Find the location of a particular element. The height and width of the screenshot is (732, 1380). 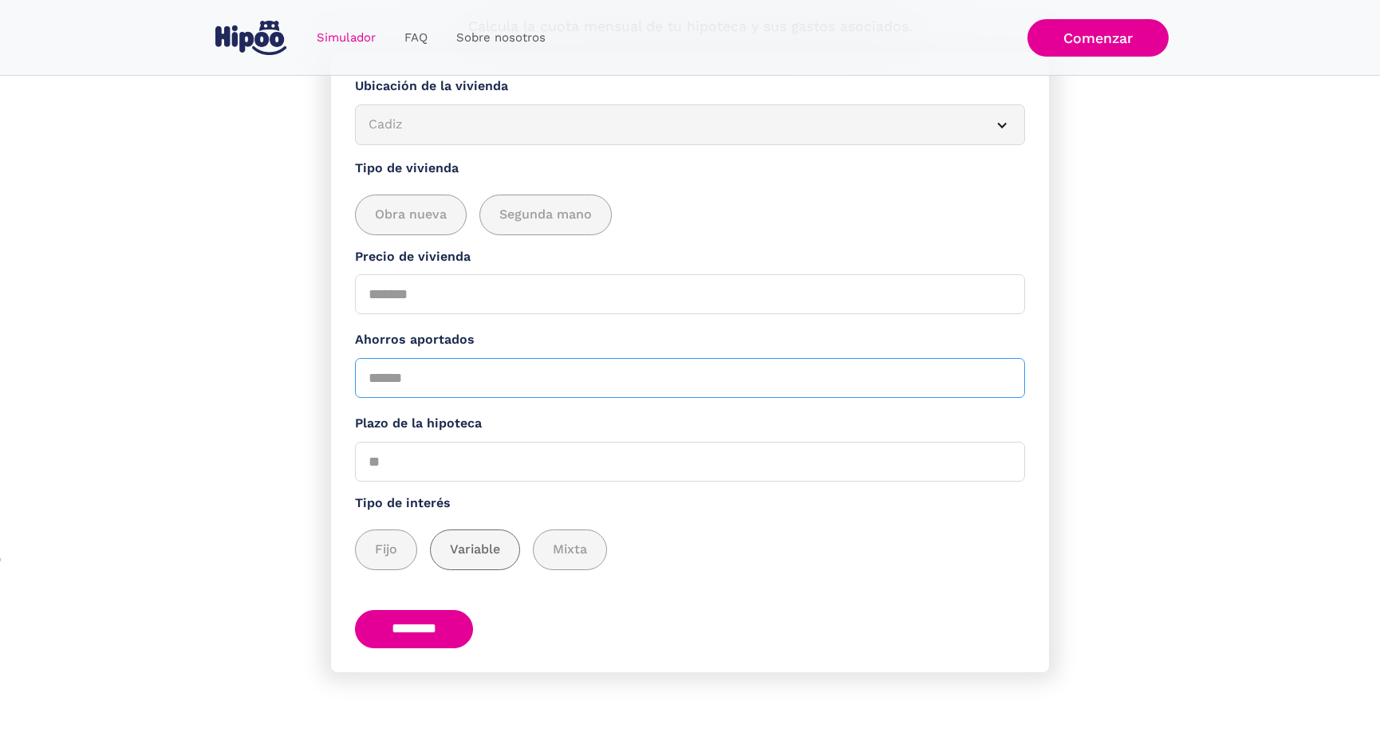

a: Simulador is located at coordinates (346, 37).